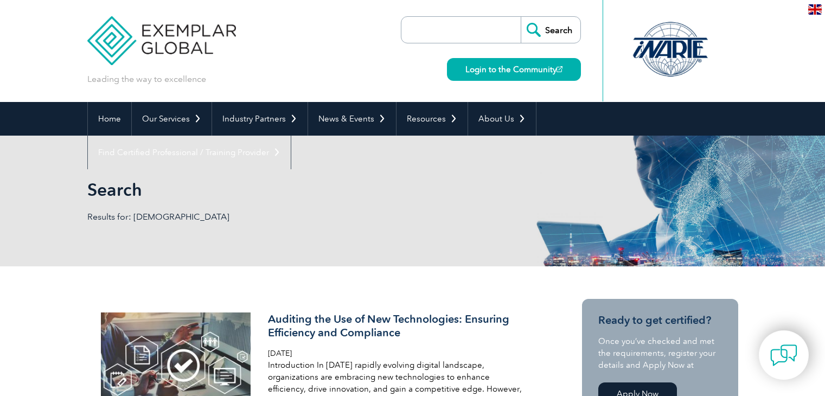 The image size is (825, 396). Describe the element at coordinates (660, 353) in the screenshot. I see `p: Once you’ve checked and met the requirements, register your details and Apply Now at` at that location.